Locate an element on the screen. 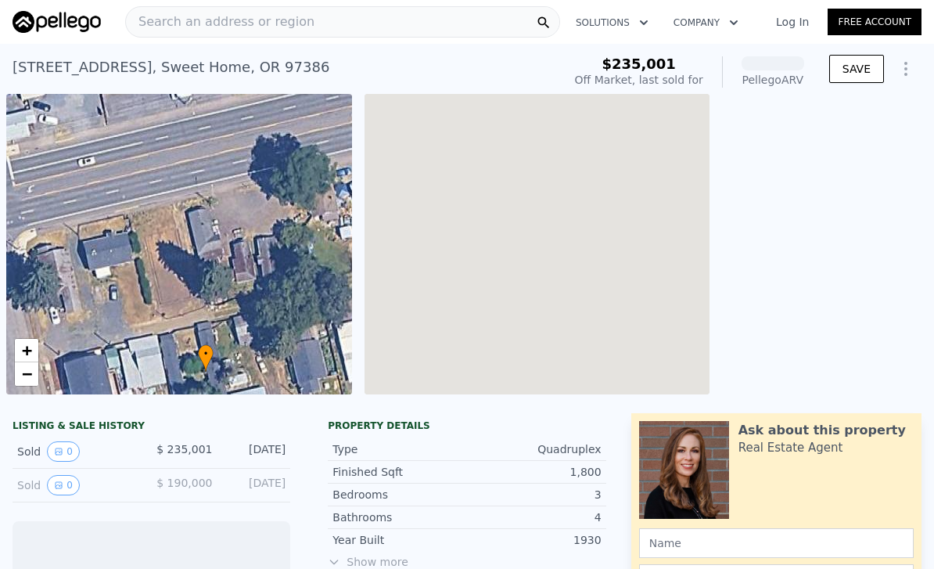 This screenshot has height=569, width=934. div: Bedrooms is located at coordinates (400, 495).